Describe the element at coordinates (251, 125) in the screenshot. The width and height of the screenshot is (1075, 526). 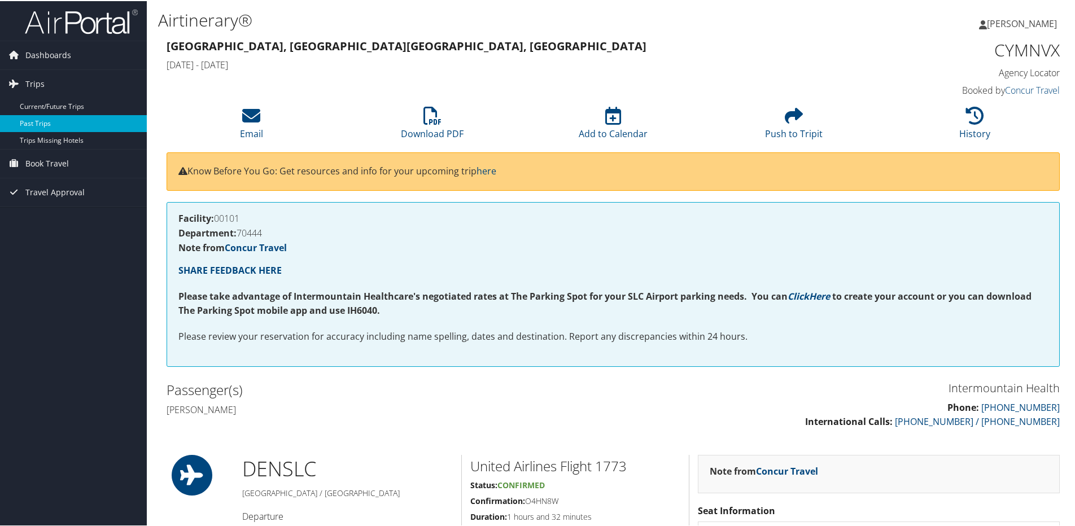
I see `a: Email` at that location.